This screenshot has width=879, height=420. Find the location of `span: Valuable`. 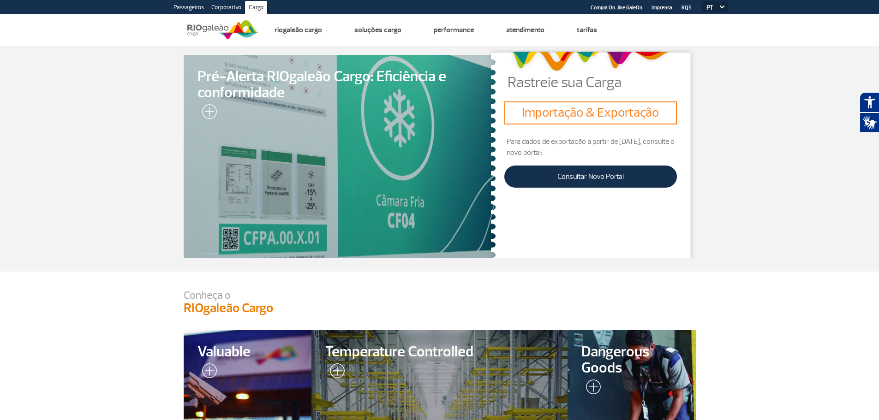

span: Valuable is located at coordinates (248, 352).